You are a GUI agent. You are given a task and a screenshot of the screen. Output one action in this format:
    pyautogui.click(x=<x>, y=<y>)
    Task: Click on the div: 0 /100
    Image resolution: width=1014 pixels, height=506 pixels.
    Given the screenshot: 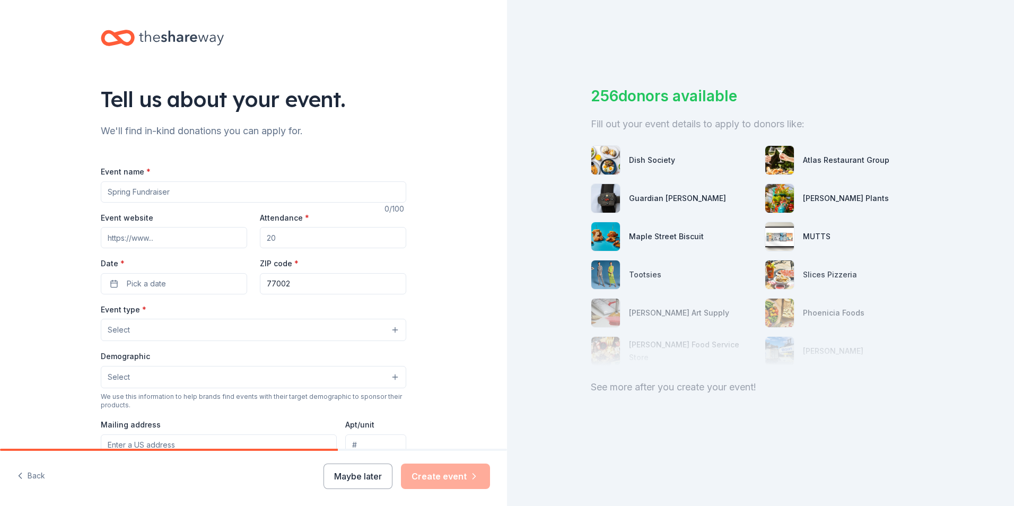 What is the action you would take?
    pyautogui.click(x=395, y=209)
    